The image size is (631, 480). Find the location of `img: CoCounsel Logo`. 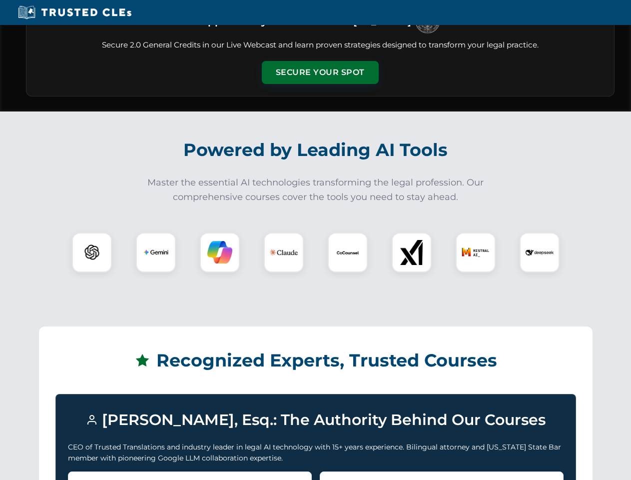

img: CoCounsel Logo is located at coordinates (348, 252).